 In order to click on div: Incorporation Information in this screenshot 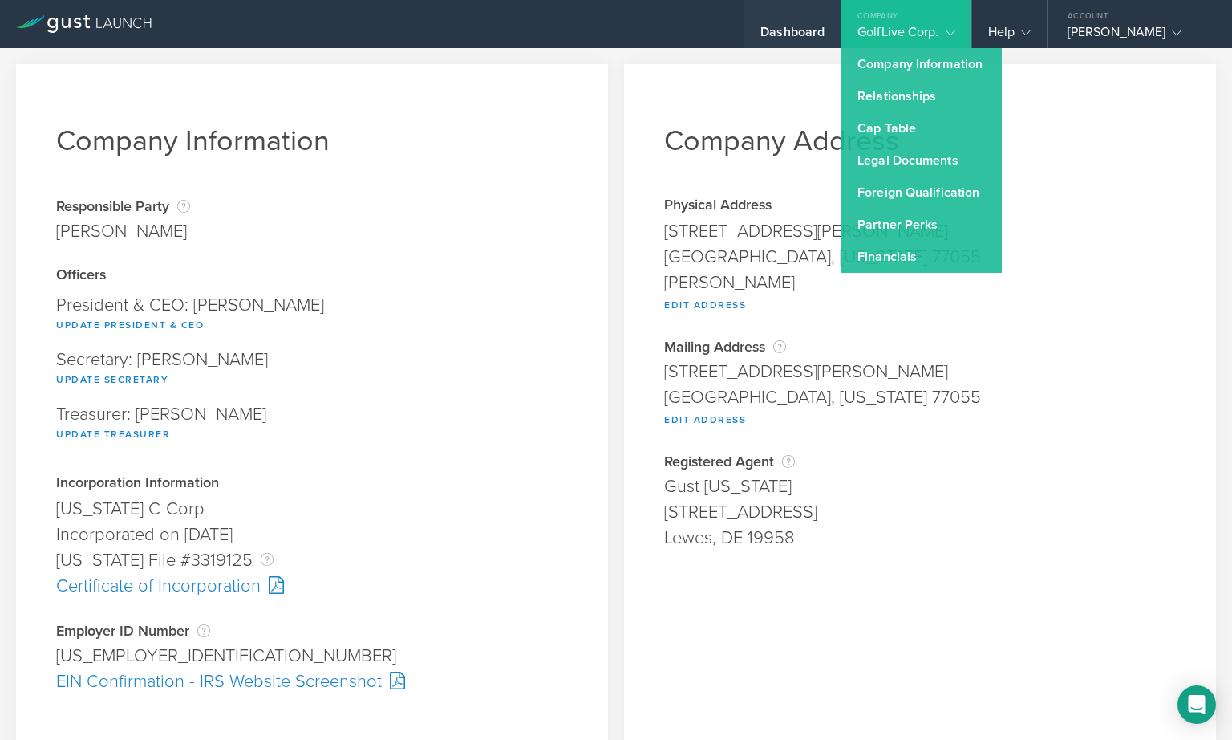, I will do `click(312, 484)`.